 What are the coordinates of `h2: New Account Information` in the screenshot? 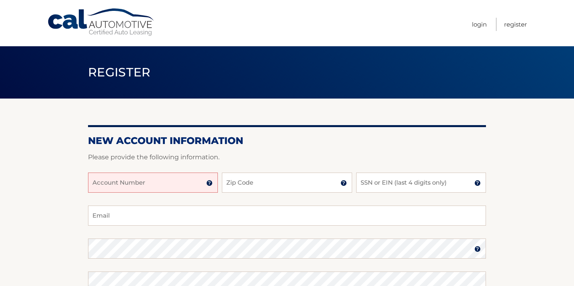 It's located at (287, 141).